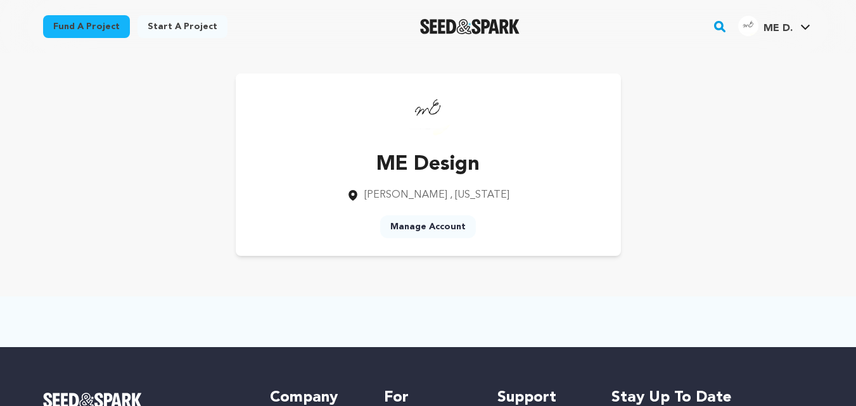 The image size is (856, 406). Describe the element at coordinates (765, 26) in the screenshot. I see `div: ME D.'s Profile` at that location.